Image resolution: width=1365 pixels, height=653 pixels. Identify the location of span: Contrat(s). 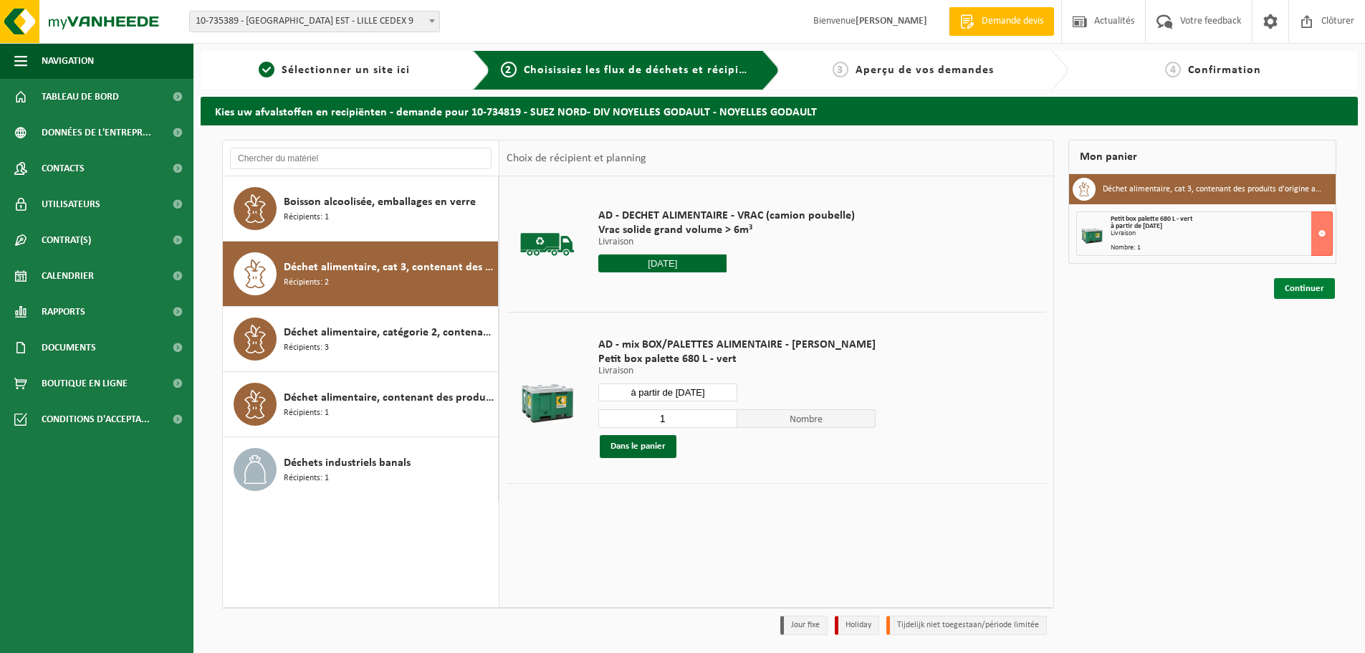
(66, 240).